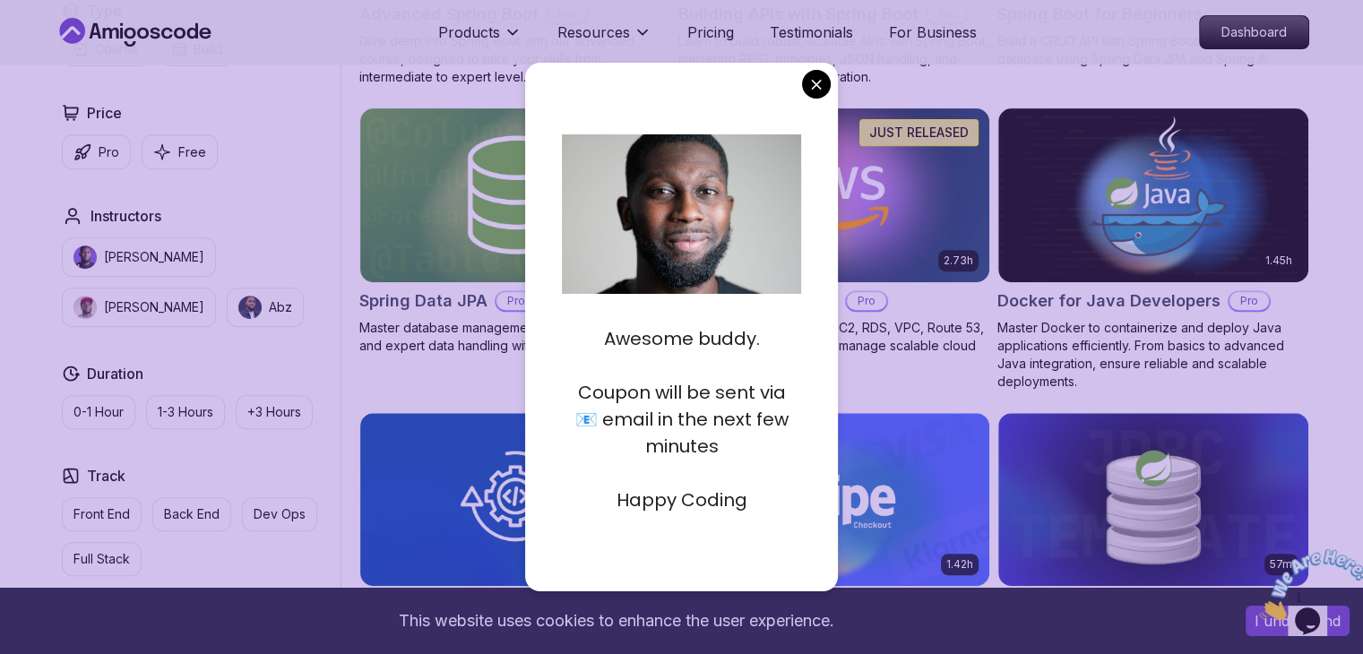 Image resolution: width=1363 pixels, height=654 pixels. What do you see at coordinates (125, 216) in the screenshot?
I see `h2: Instructors` at bounding box center [125, 216].